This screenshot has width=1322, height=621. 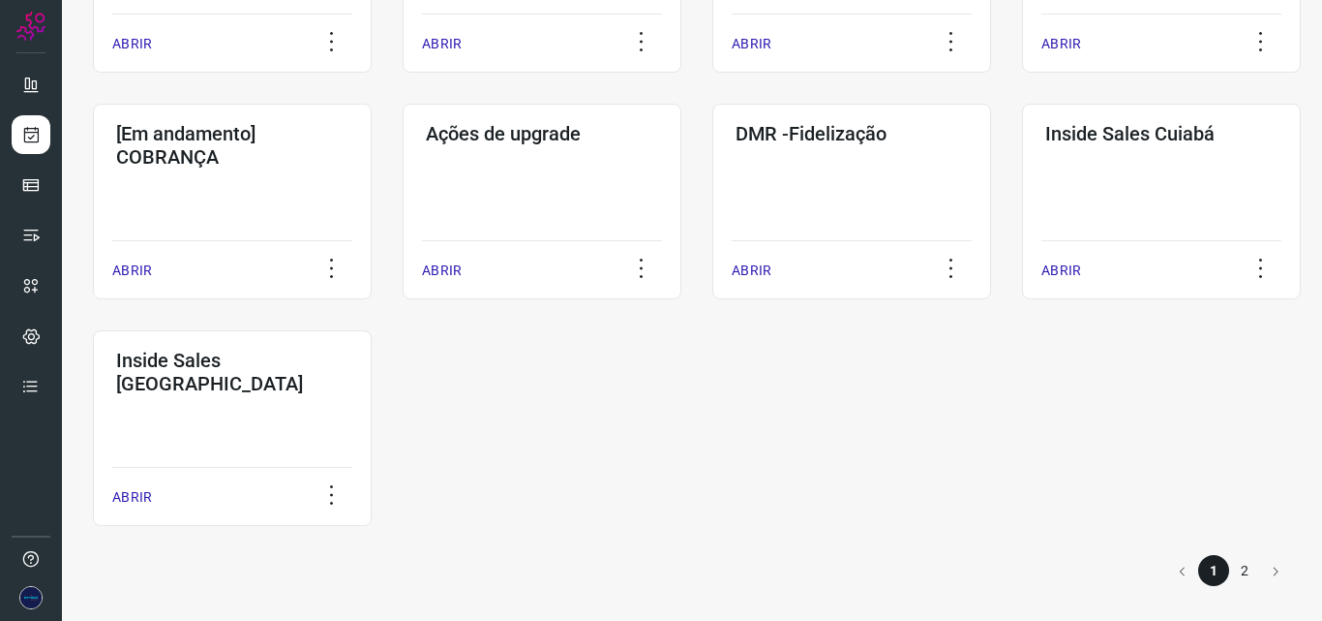 What do you see at coordinates (31, 597) in the screenshot?
I see `img: ec3b18c95a01f9524ecc1107e33c14f6.png` at bounding box center [31, 597].